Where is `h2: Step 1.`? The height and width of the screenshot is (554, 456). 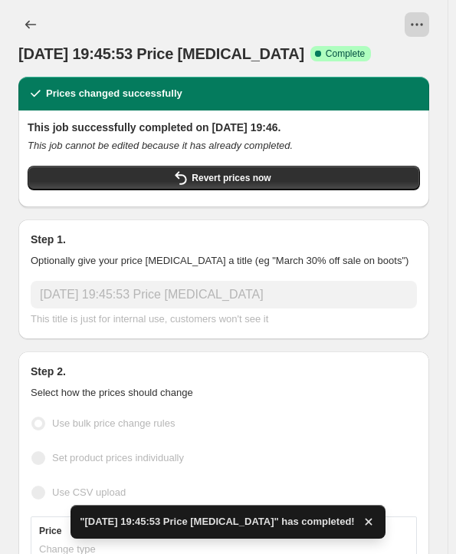
h2: Step 1. is located at coordinates (224, 239).